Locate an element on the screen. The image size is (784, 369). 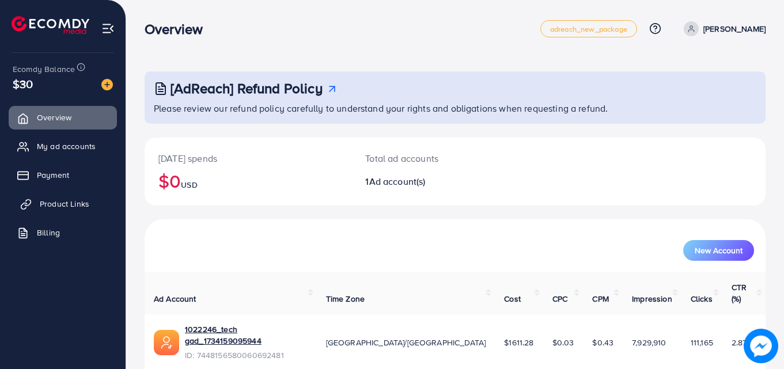
h3: [AdReach] Refund Policy is located at coordinates (247, 88).